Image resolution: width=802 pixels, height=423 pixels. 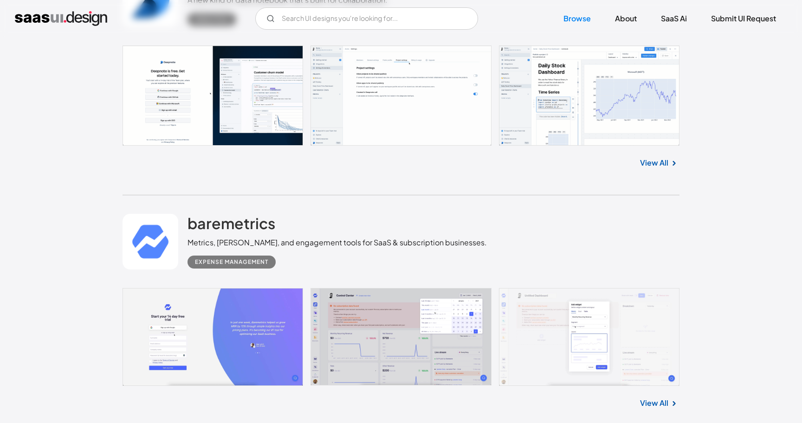 What do you see at coordinates (367, 19) in the screenshot?
I see `input: Search UI designs you're looking for...` at bounding box center [367, 19].